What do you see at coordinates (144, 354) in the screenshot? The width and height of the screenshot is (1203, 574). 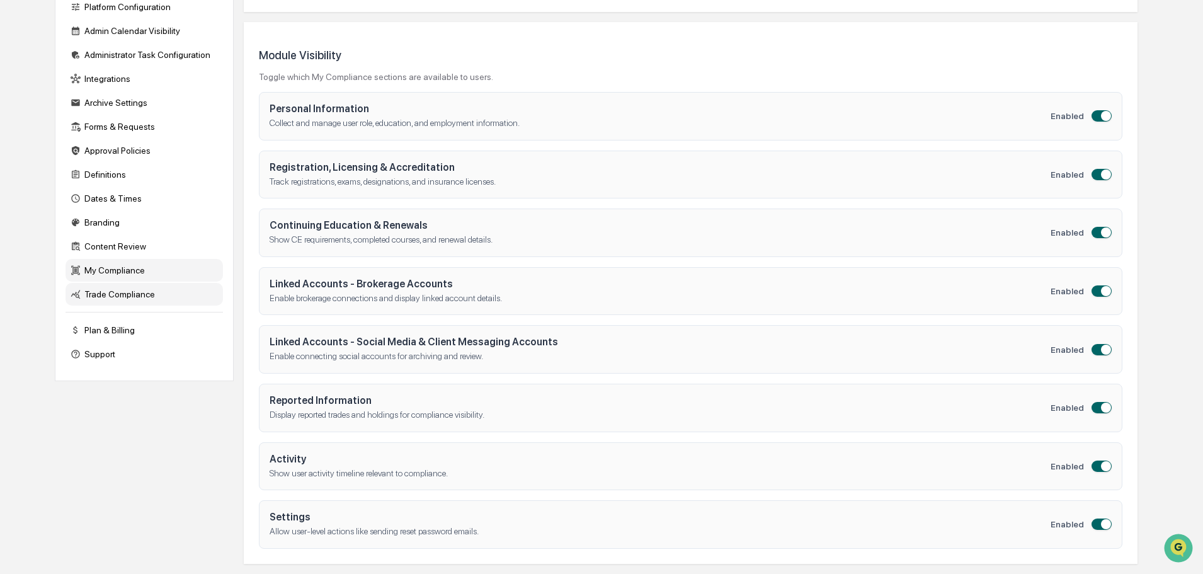 I see `div: Support` at bounding box center [144, 354].